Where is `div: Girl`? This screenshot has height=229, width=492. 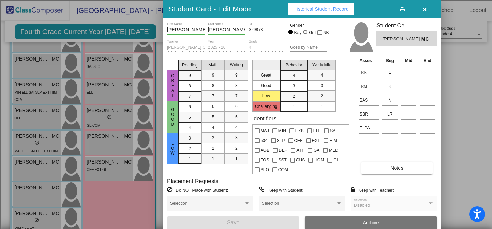
div: Girl is located at coordinates (312, 33).